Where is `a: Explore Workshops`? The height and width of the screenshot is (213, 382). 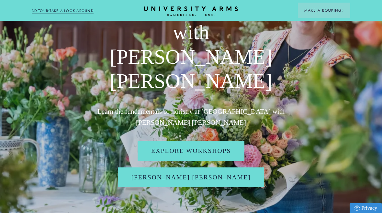 a: Explore Workshops is located at coordinates (191, 151).